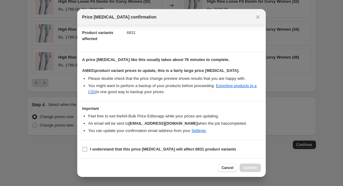  I want to click on button: Cancel, so click(227, 168).